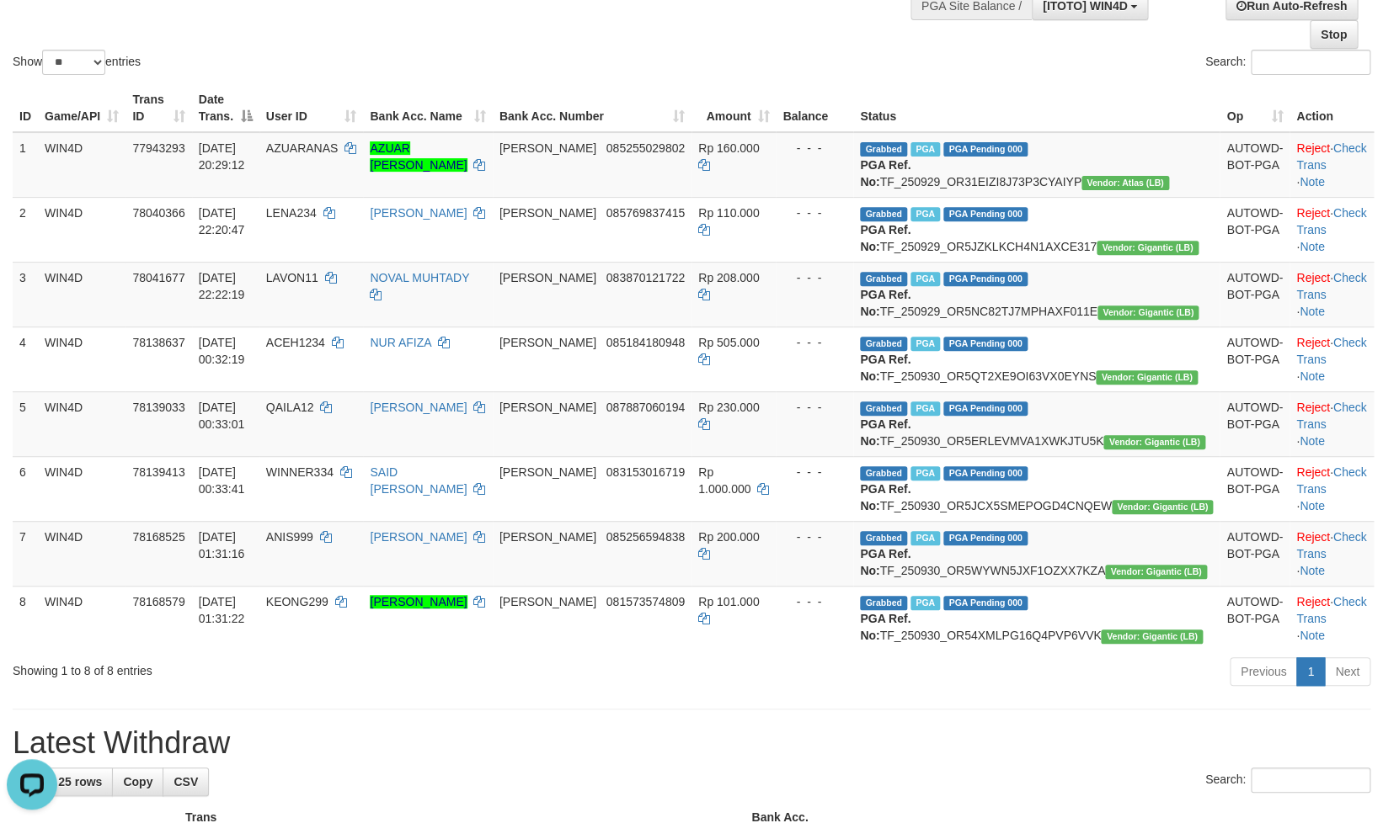 The height and width of the screenshot is (823, 1383). What do you see at coordinates (158, 148) in the screenshot?
I see `span: 77943293` at bounding box center [158, 148].